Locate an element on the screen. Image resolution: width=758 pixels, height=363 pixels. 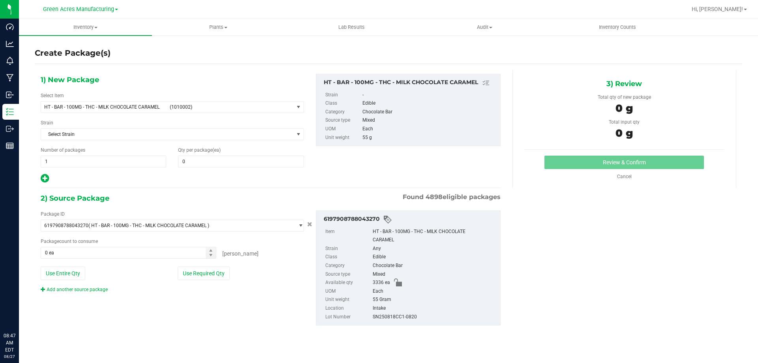
span: 6197908788043270 is located at coordinates (66, 225).